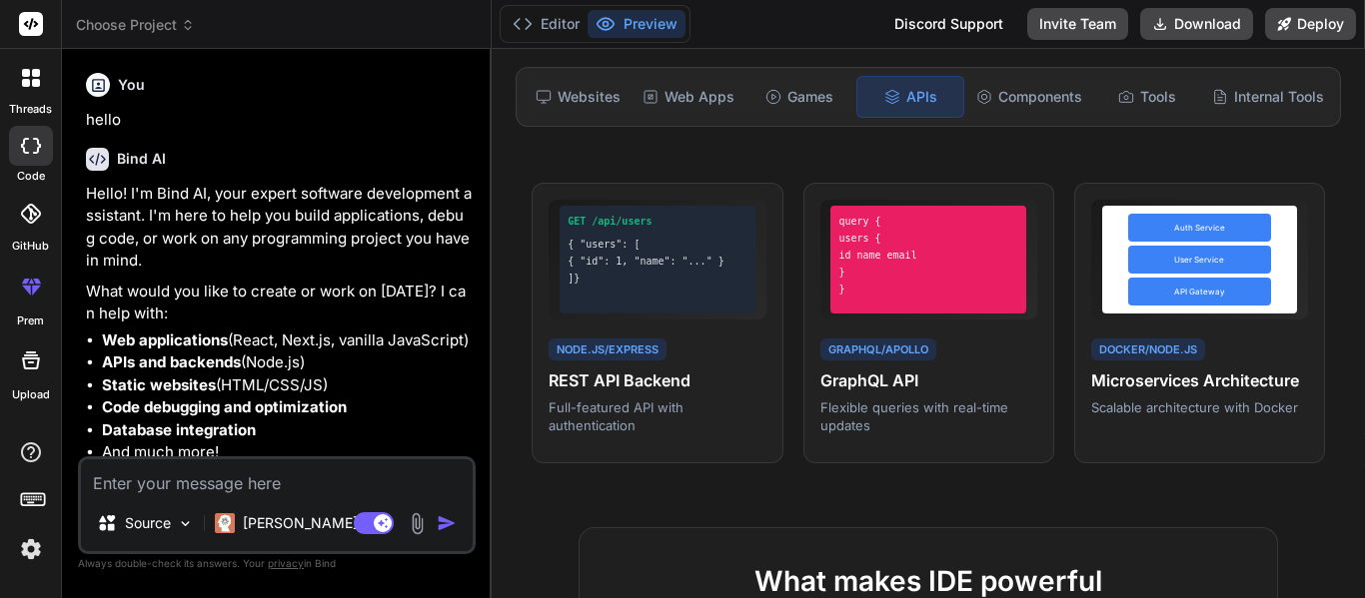 The height and width of the screenshot is (598, 1365). Describe the element at coordinates (141, 159) in the screenshot. I see `h6: Bind AI` at that location.